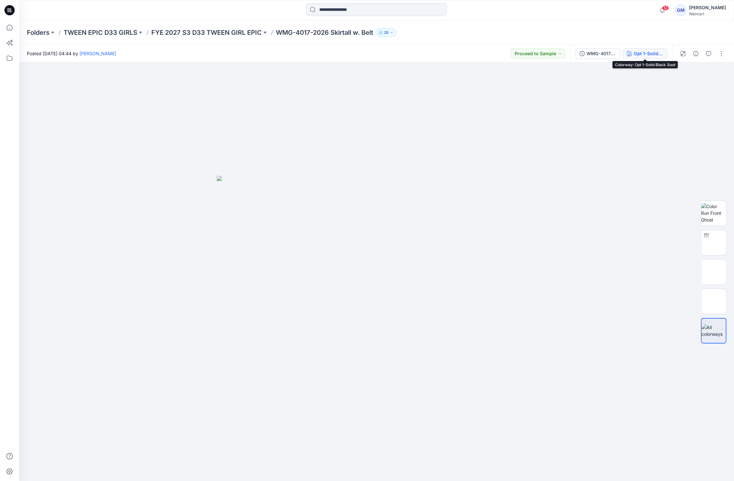 This screenshot has width=734, height=481. Describe the element at coordinates (386, 33) in the screenshot. I see `p: 28` at that location.